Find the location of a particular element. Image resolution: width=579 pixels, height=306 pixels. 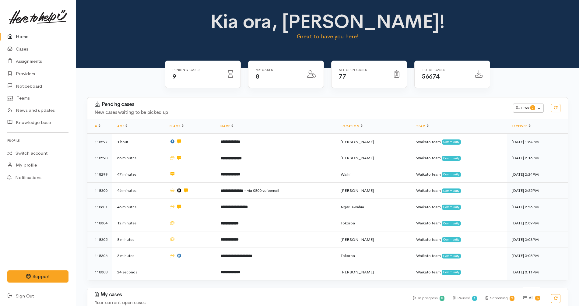

td: 12 minutes is located at coordinates (139, 223).